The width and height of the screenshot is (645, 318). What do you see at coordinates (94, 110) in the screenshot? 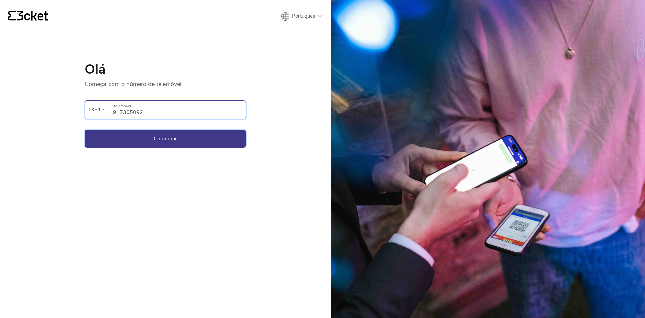
I see `div: +351` at bounding box center [94, 110].